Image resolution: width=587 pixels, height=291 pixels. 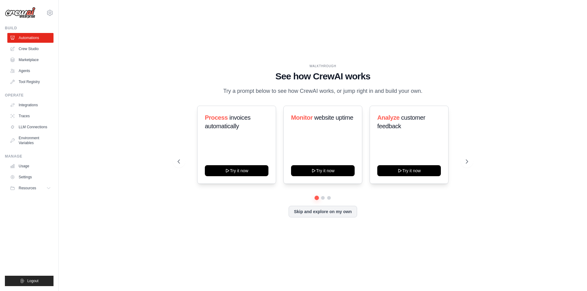 What do you see at coordinates (30, 71) in the screenshot?
I see `a: Agents` at bounding box center [30, 71].